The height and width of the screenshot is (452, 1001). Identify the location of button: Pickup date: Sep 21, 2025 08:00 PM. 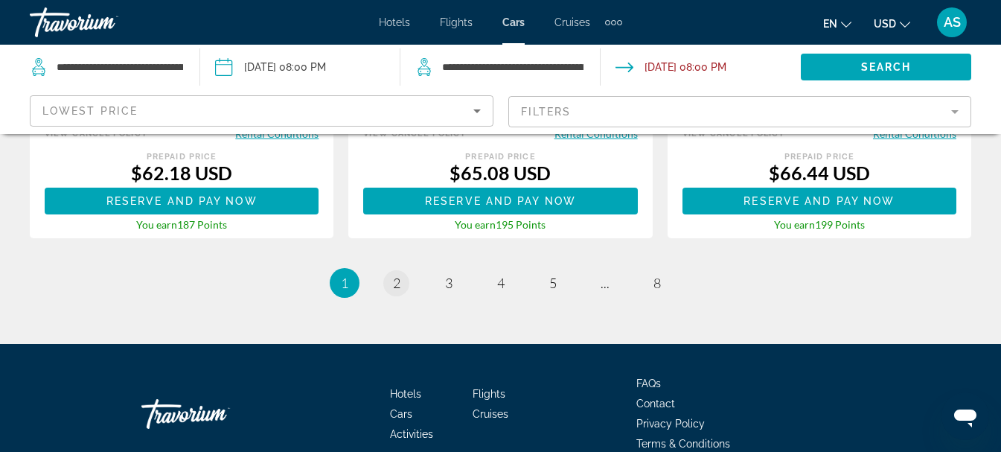
(270, 67).